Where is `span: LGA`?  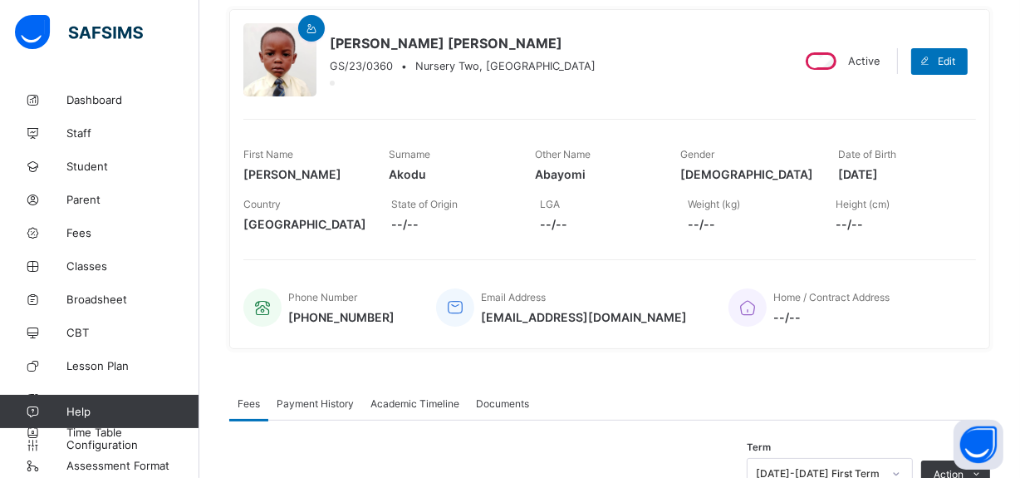
span: LGA is located at coordinates (550, 203).